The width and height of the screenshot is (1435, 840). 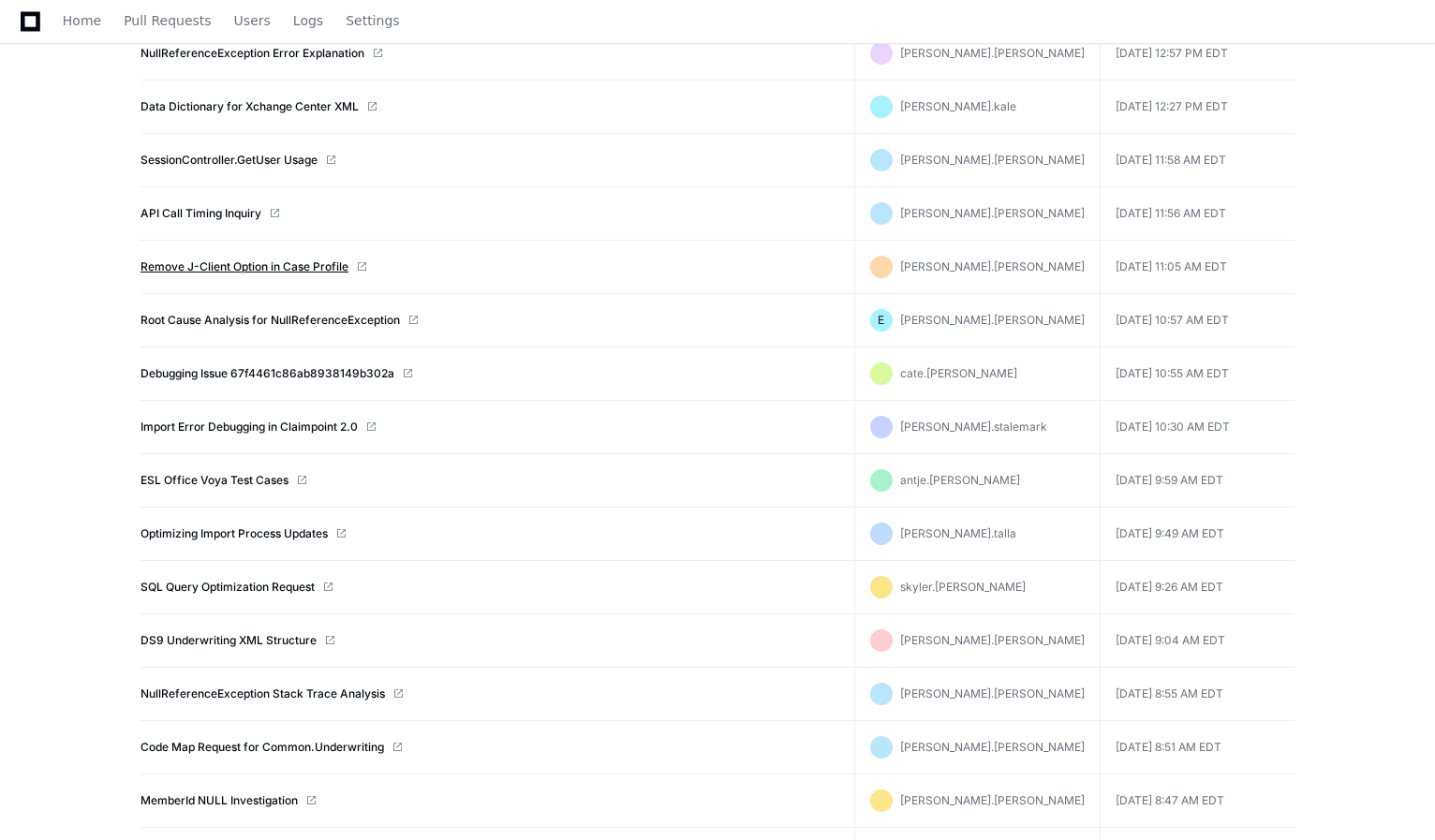 I want to click on a: Import Error Debugging in Claimpoint 2.0, so click(x=249, y=427).